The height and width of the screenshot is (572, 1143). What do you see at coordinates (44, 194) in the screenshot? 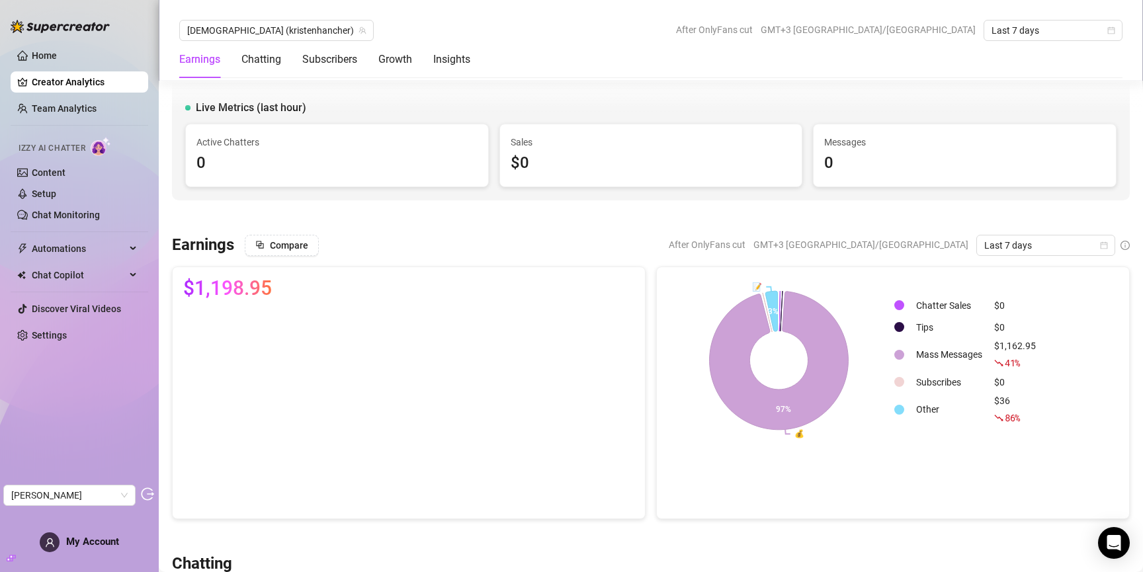
I see `a: Setup` at bounding box center [44, 194].